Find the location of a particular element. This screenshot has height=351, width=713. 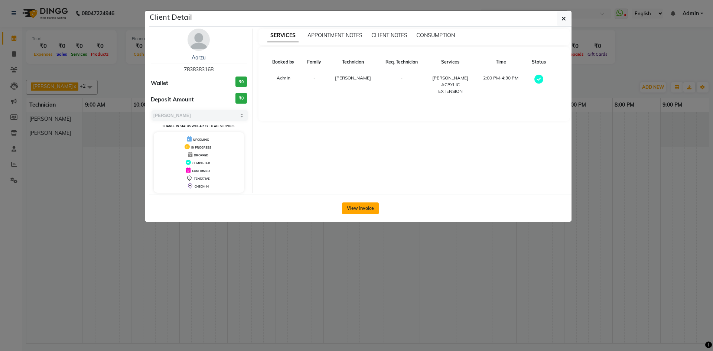

span: DROPPED is located at coordinates (201, 155).